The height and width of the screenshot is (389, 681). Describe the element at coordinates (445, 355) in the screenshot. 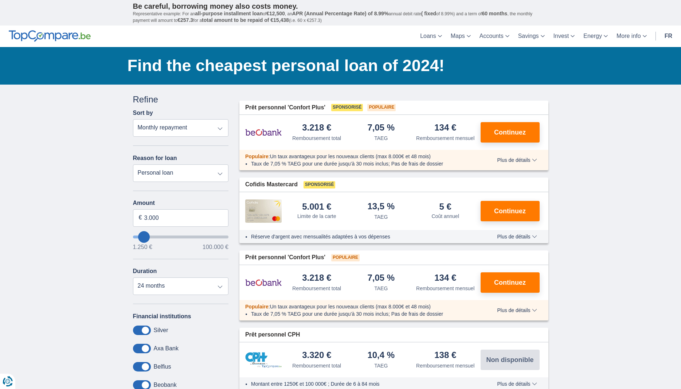

I see `div: 138 €` at that location.